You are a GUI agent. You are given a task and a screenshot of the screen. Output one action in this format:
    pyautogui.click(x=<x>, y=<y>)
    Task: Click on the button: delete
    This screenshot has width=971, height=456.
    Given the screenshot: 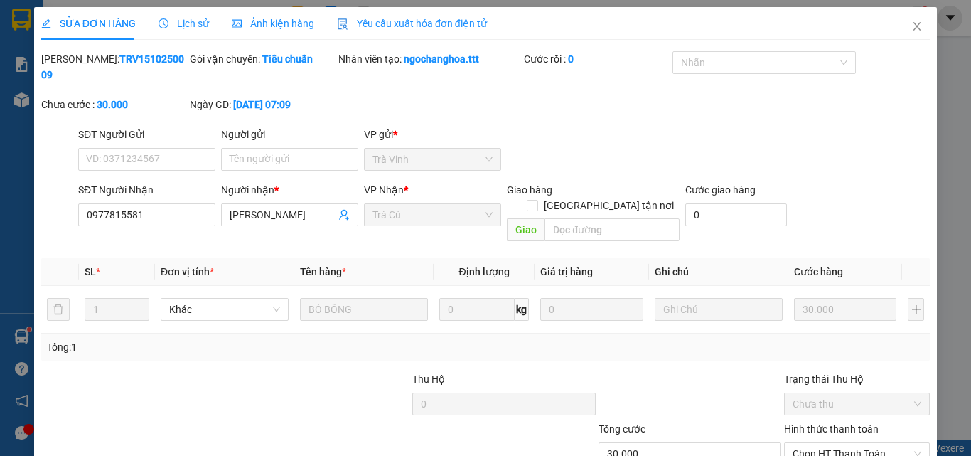 What is the action you would take?
    pyautogui.click(x=58, y=309)
    